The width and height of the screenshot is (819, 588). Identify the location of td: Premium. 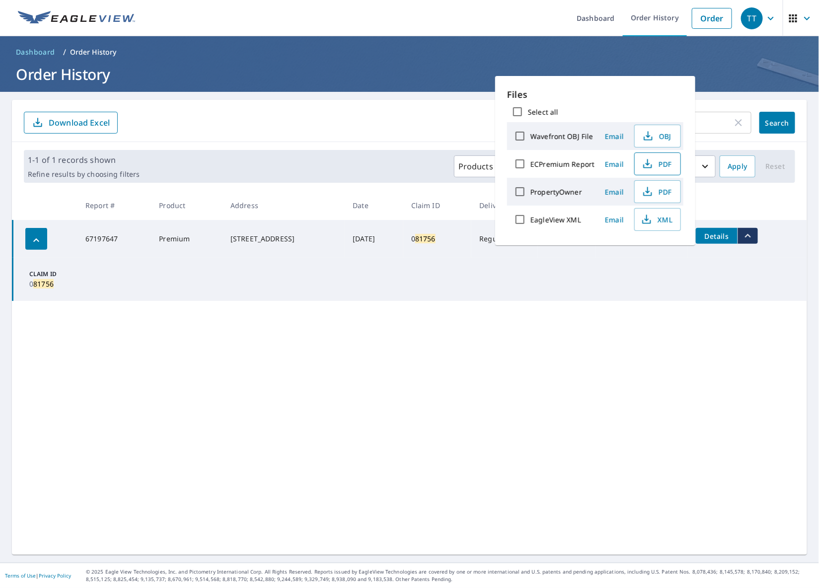
(187, 239).